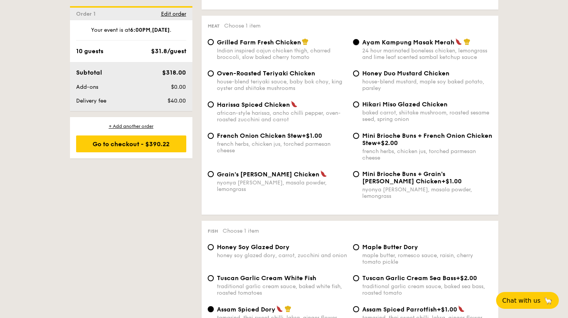  Describe the element at coordinates (211, 73) in the screenshot. I see `input: Oven-Roasted Teriyaki Chickenhouse-blend teriyaki sauce, baby bok choy, king oyster and shiitake ...` at that location.